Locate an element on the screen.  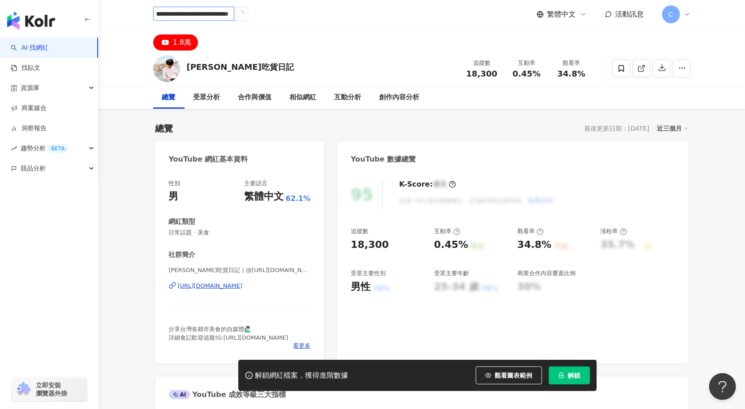
img: KOL Avatar is located at coordinates (167, 69).